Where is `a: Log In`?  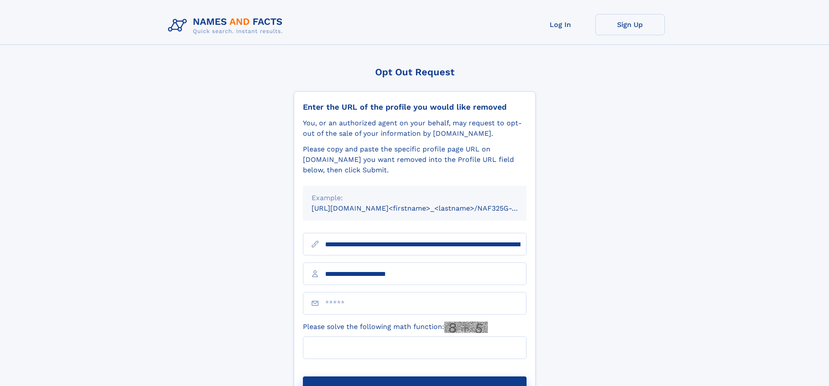
a: Log In is located at coordinates (561, 24).